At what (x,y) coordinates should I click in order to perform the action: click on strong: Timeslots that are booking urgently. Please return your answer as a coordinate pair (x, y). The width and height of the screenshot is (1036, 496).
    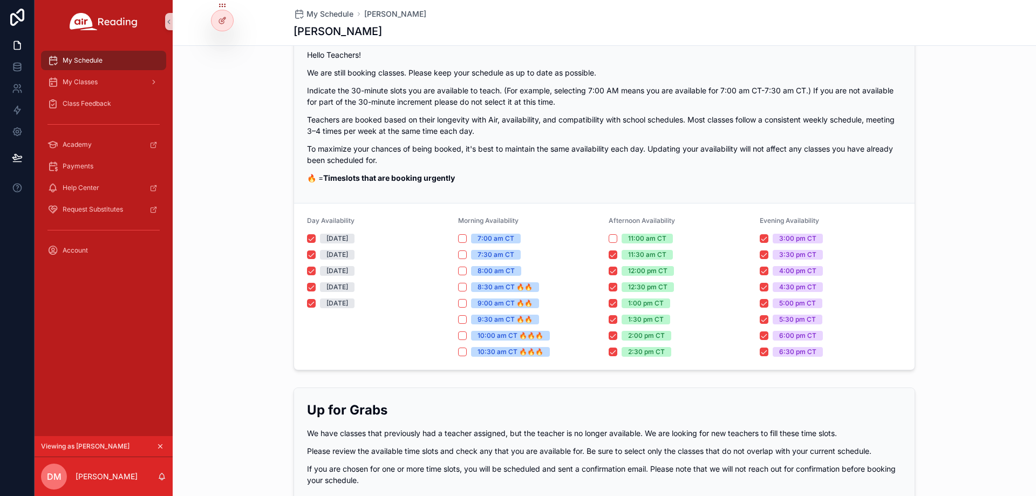
    Looking at the image, I should click on (389, 177).